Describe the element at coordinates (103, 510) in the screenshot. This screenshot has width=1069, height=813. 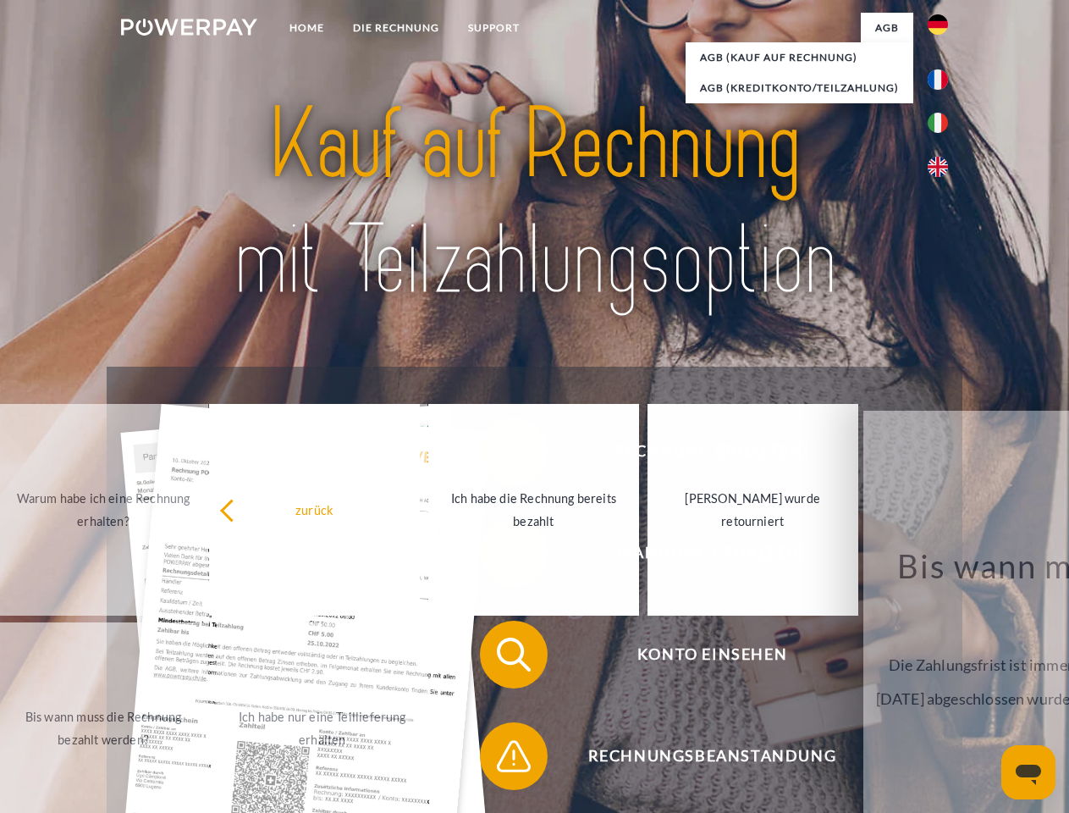
I see `div: Warum habe ich eine Rechnung erhalten?` at that location.